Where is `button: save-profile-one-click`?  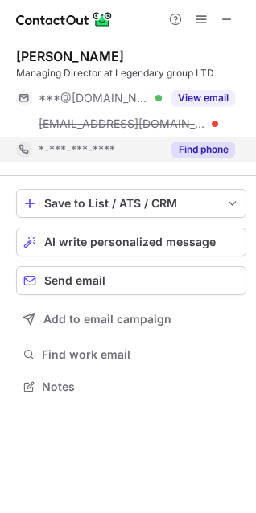
button: save-profile-one-click is located at coordinates (131, 203).